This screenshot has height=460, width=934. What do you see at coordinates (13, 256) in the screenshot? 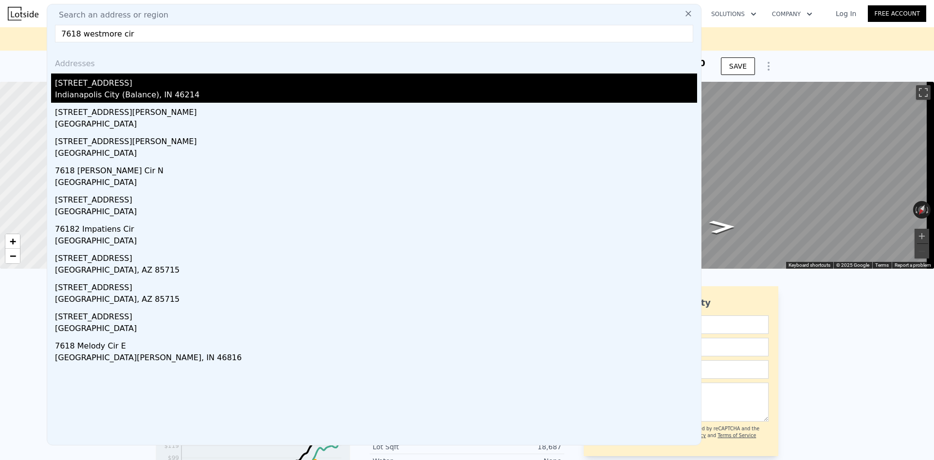
I see `a: Zoom out` at bounding box center [13, 256].